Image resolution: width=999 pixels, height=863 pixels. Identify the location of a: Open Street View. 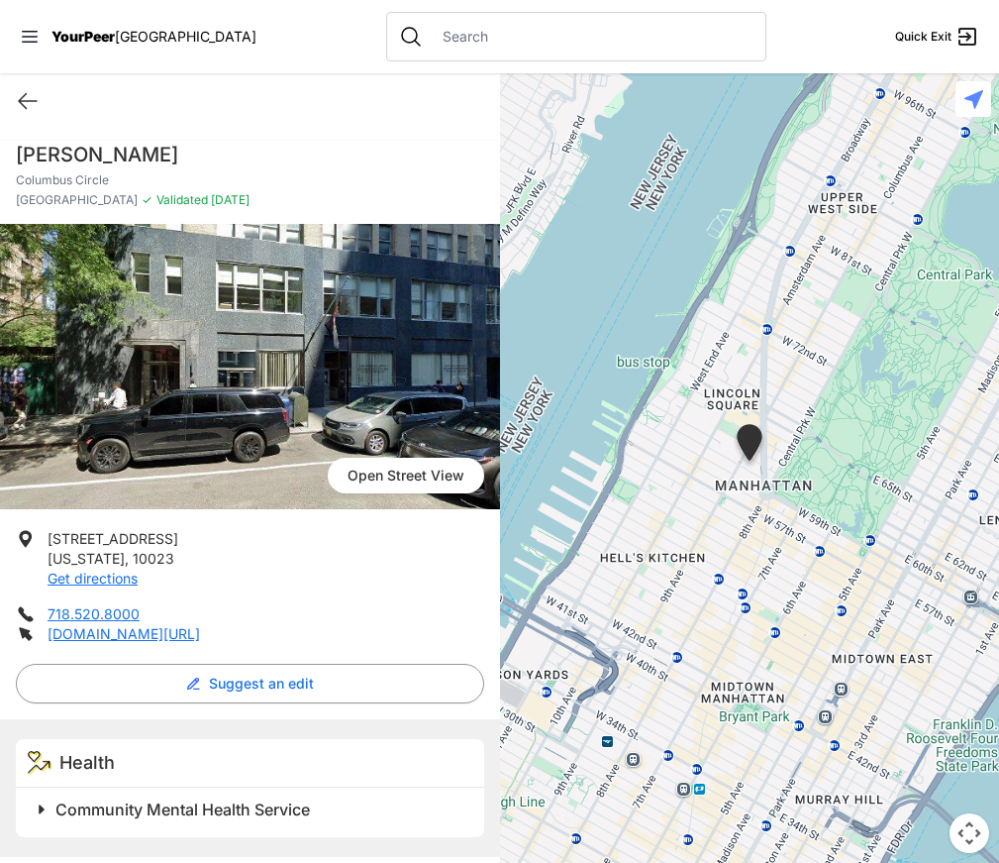
(406, 475).